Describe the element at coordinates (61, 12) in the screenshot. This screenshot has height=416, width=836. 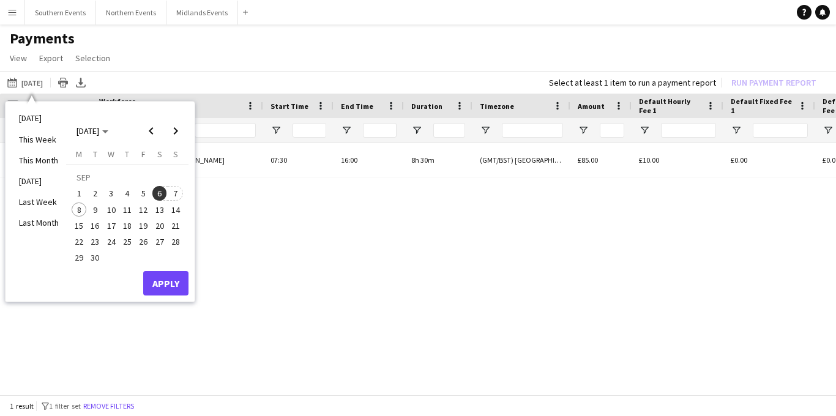
I see `button: Southern Events` at that location.